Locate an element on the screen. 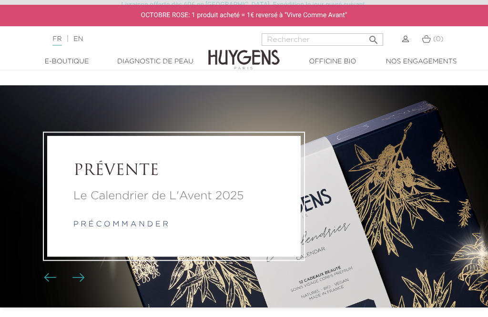 Image resolution: width=488 pixels, height=317 pixels. a: Officine Bio is located at coordinates (333, 62).